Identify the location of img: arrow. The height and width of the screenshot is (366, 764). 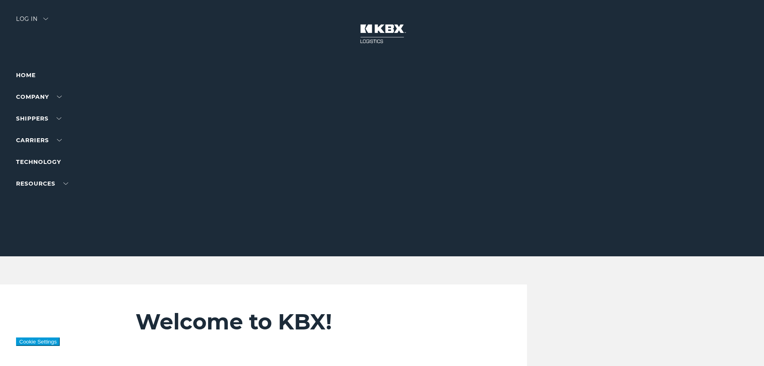
(46, 19).